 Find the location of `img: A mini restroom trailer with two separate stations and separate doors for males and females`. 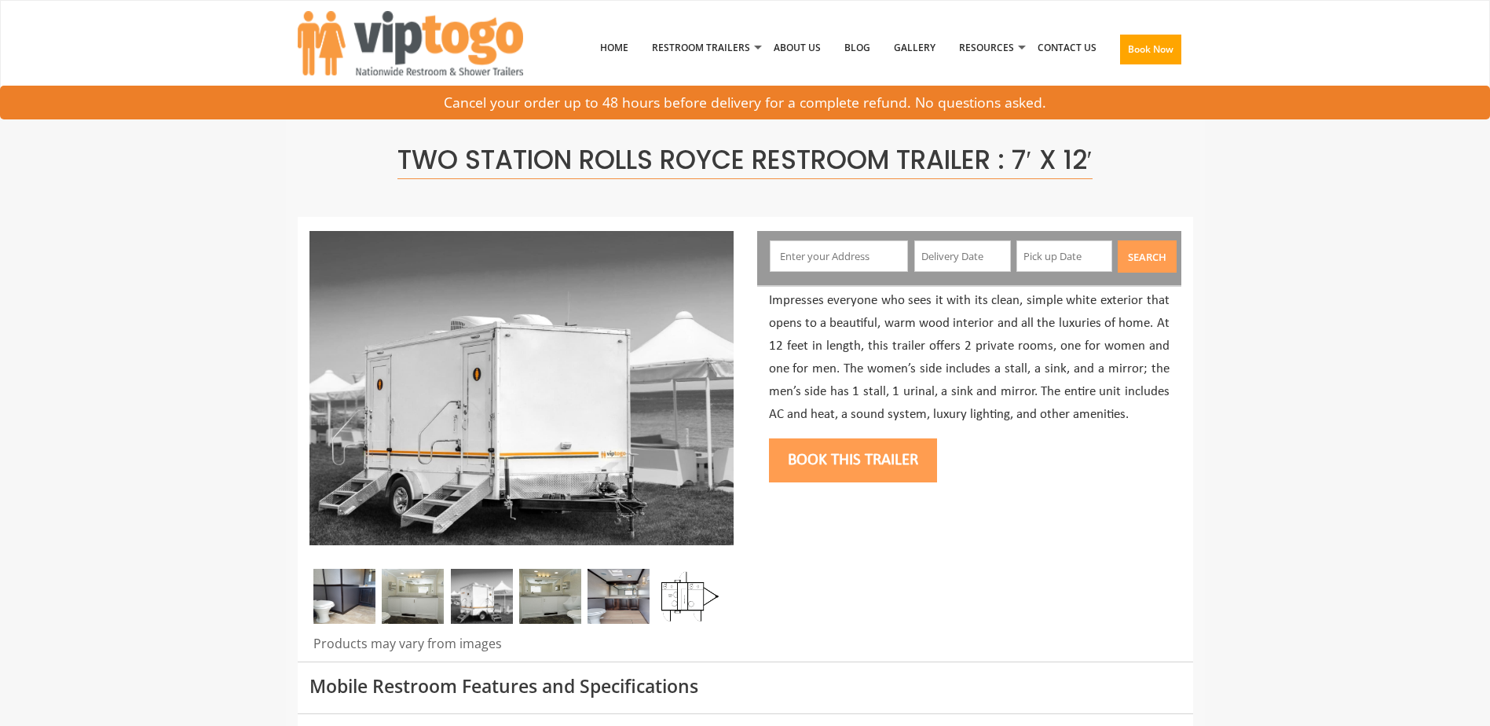

img: A mini restroom trailer with two separate stations and separate doors for males and females is located at coordinates (481, 596).